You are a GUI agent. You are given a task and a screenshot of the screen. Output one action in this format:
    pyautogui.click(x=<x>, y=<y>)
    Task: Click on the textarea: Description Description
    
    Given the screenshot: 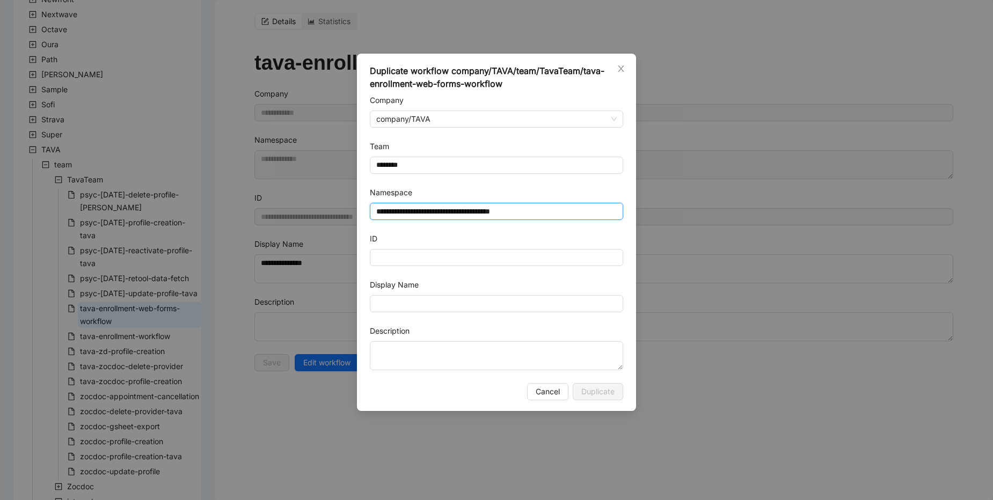 What is the action you would take?
    pyautogui.click(x=496, y=356)
    